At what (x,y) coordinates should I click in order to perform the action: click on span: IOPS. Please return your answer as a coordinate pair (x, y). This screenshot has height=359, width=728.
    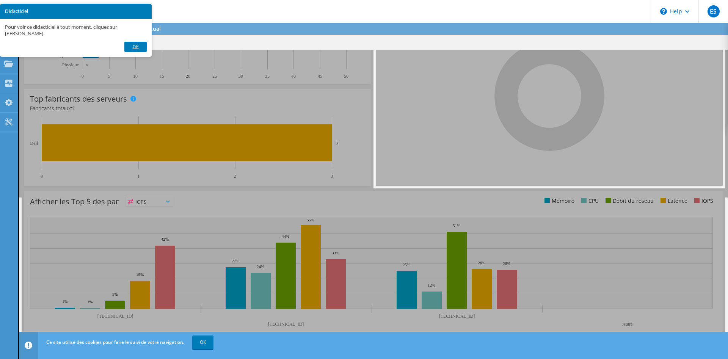
    Looking at the image, I should click on (149, 202).